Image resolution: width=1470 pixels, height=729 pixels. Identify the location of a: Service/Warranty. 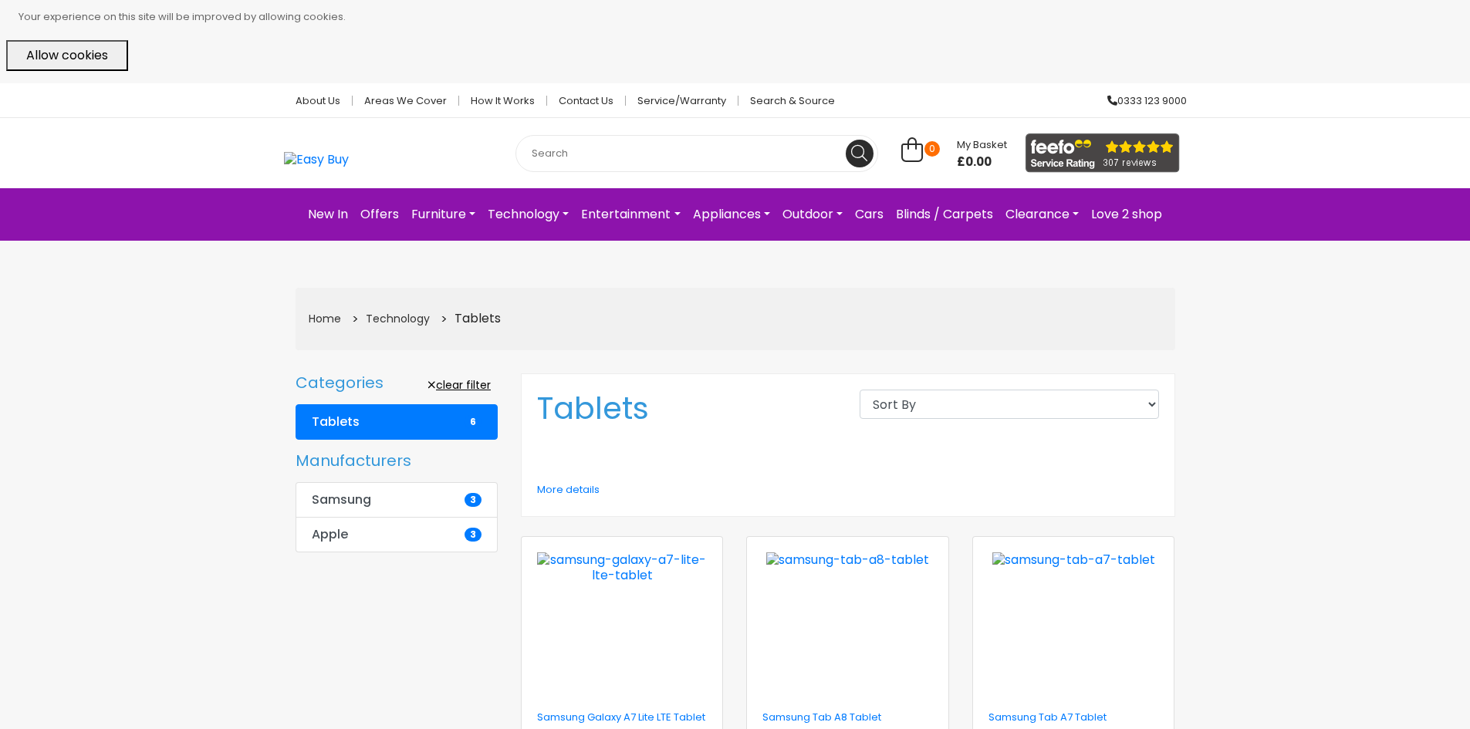
(682, 100).